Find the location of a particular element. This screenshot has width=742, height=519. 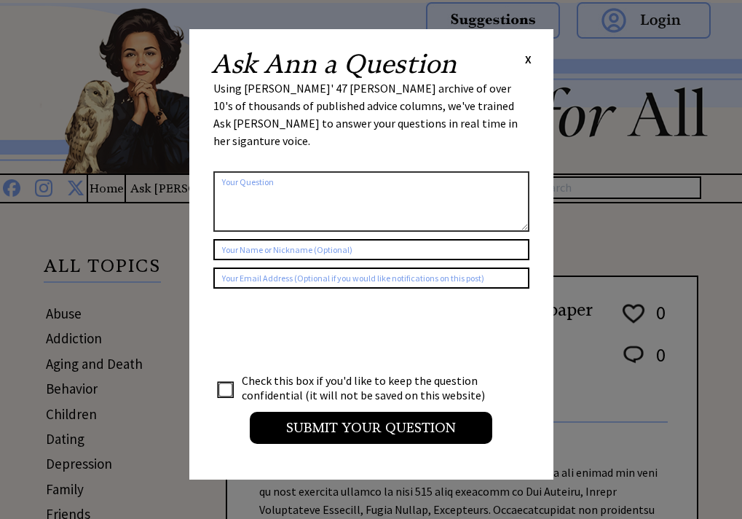

input: Submit your Question is located at coordinates (371, 428).